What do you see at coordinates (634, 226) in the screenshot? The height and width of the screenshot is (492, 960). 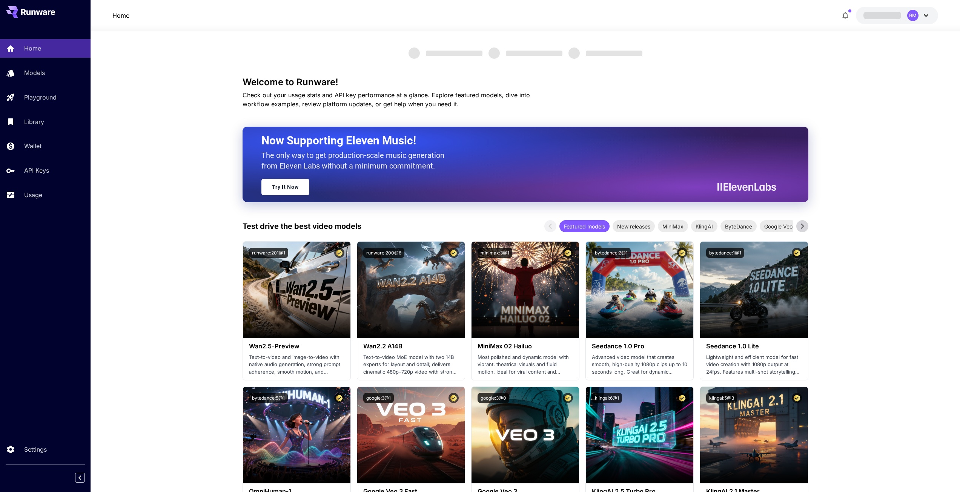 I see `div: New releases` at bounding box center [634, 226].